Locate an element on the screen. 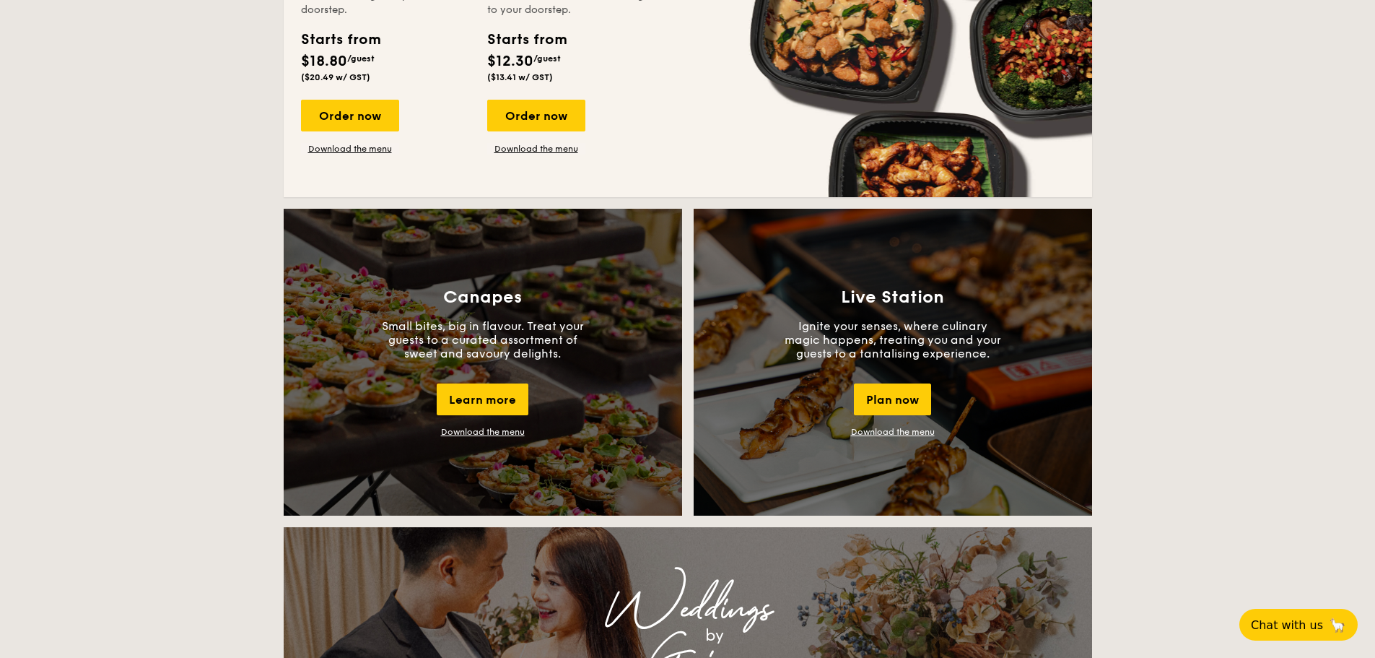 This screenshot has width=1375, height=658. h3: Live Station is located at coordinates (892, 297).